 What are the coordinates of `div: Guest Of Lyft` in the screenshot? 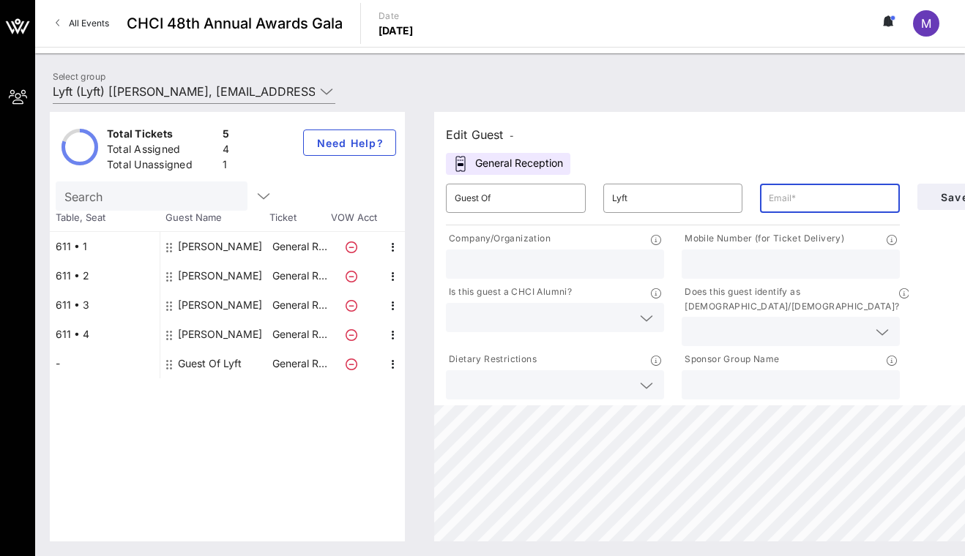 It's located at (209, 364).